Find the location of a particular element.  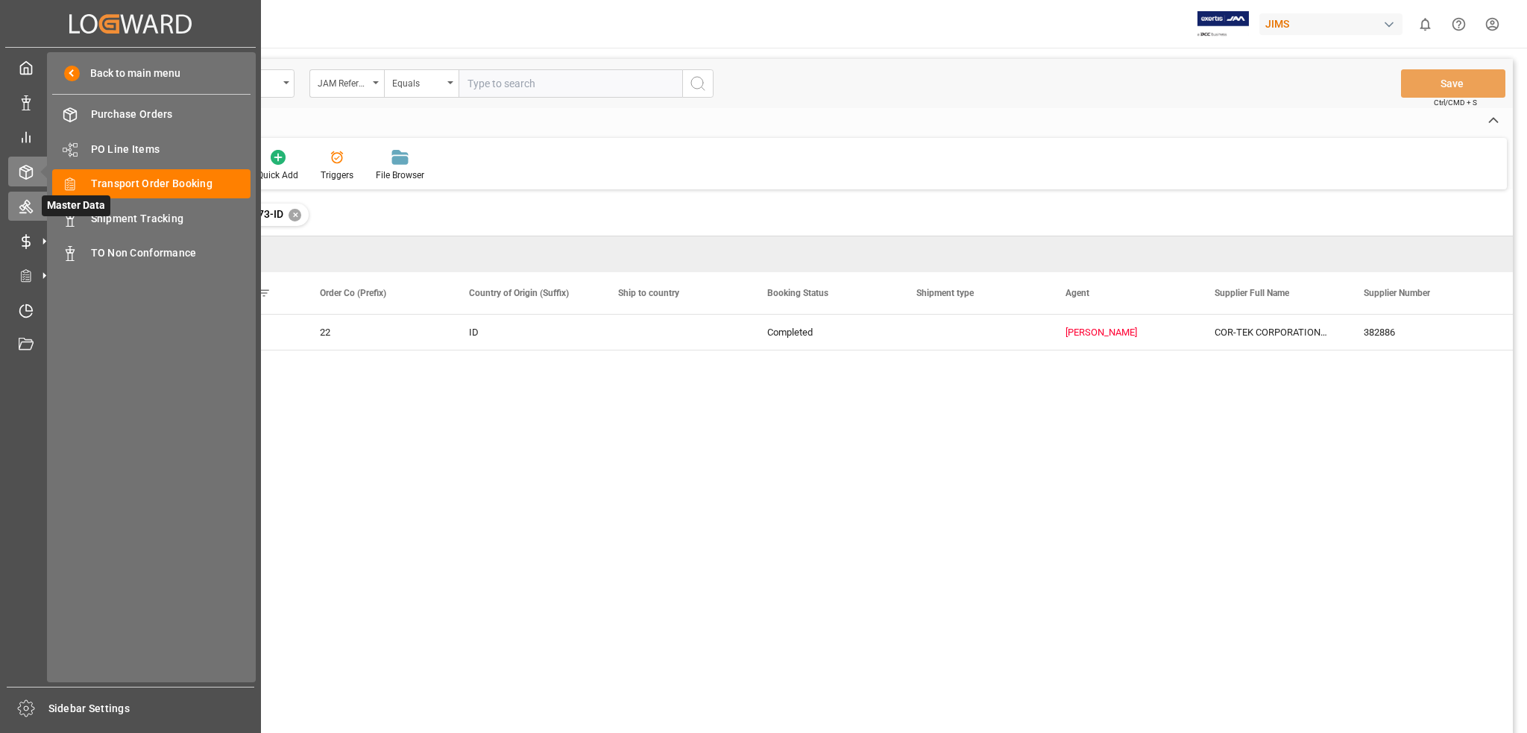

span: Ctrl/CMD + S is located at coordinates (1455, 102).